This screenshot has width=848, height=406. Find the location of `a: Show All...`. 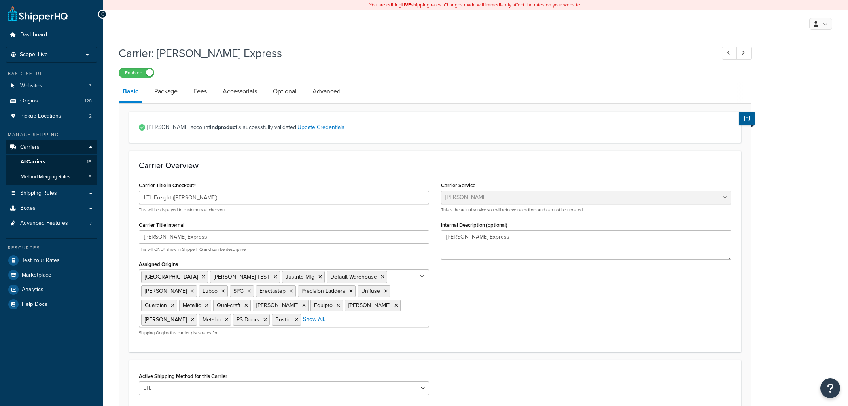

a: Show All... is located at coordinates (315, 319).